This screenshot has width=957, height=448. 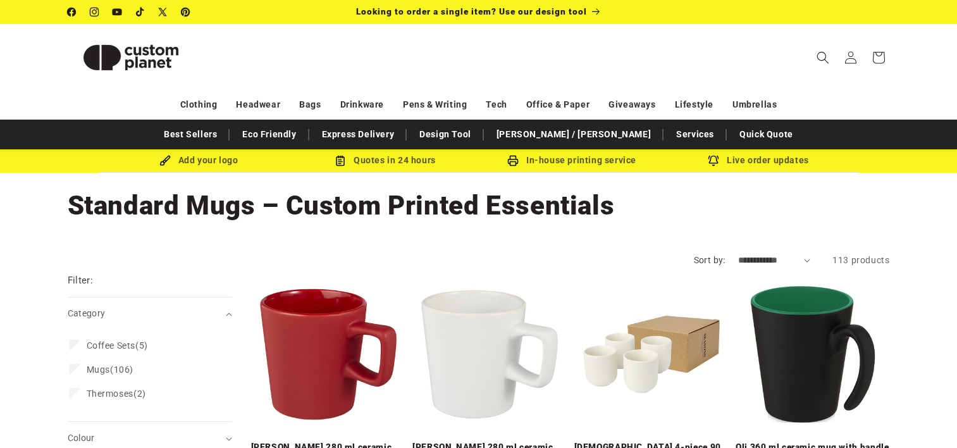 I want to click on a: Tech, so click(x=496, y=104).